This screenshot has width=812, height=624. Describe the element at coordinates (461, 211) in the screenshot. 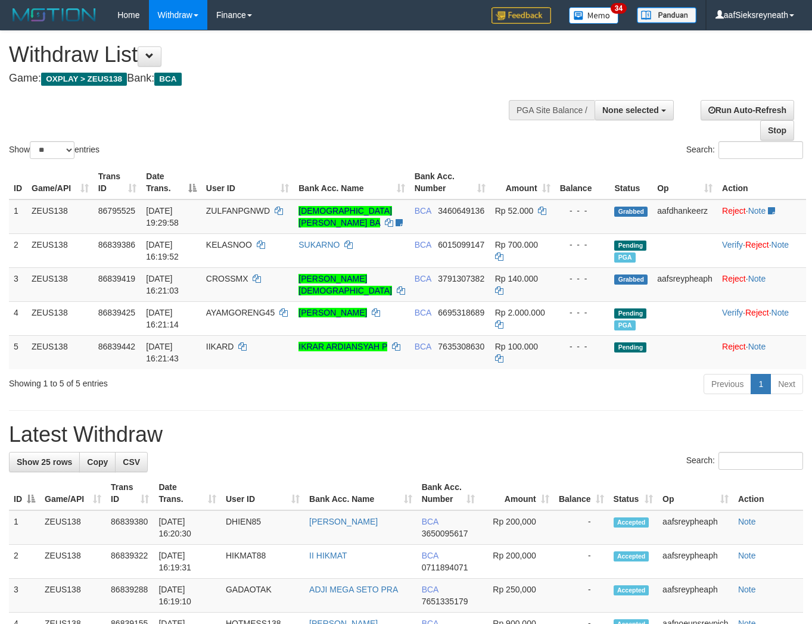

I see `span: Copy 3460649136 to clipboard` at that location.